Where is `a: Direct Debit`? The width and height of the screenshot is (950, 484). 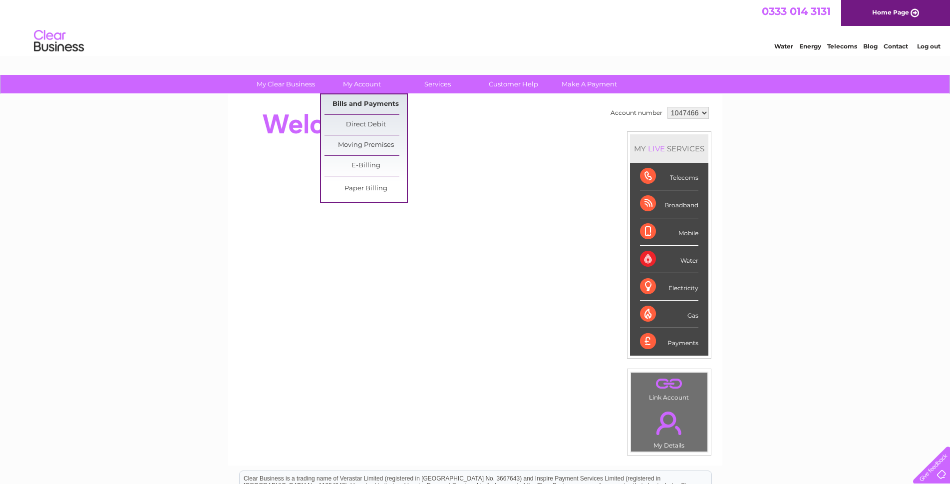
a: Direct Debit is located at coordinates (366, 125).